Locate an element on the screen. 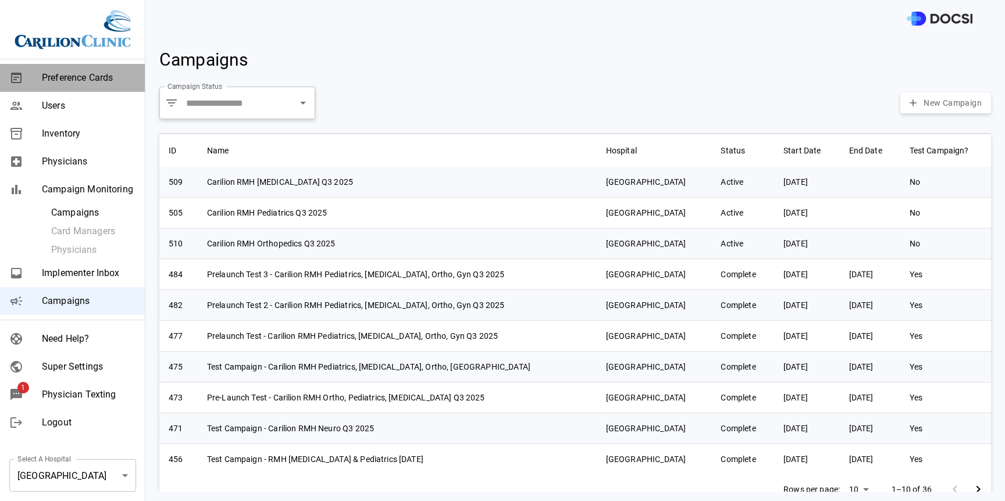  td: 471 is located at coordinates (178, 429).